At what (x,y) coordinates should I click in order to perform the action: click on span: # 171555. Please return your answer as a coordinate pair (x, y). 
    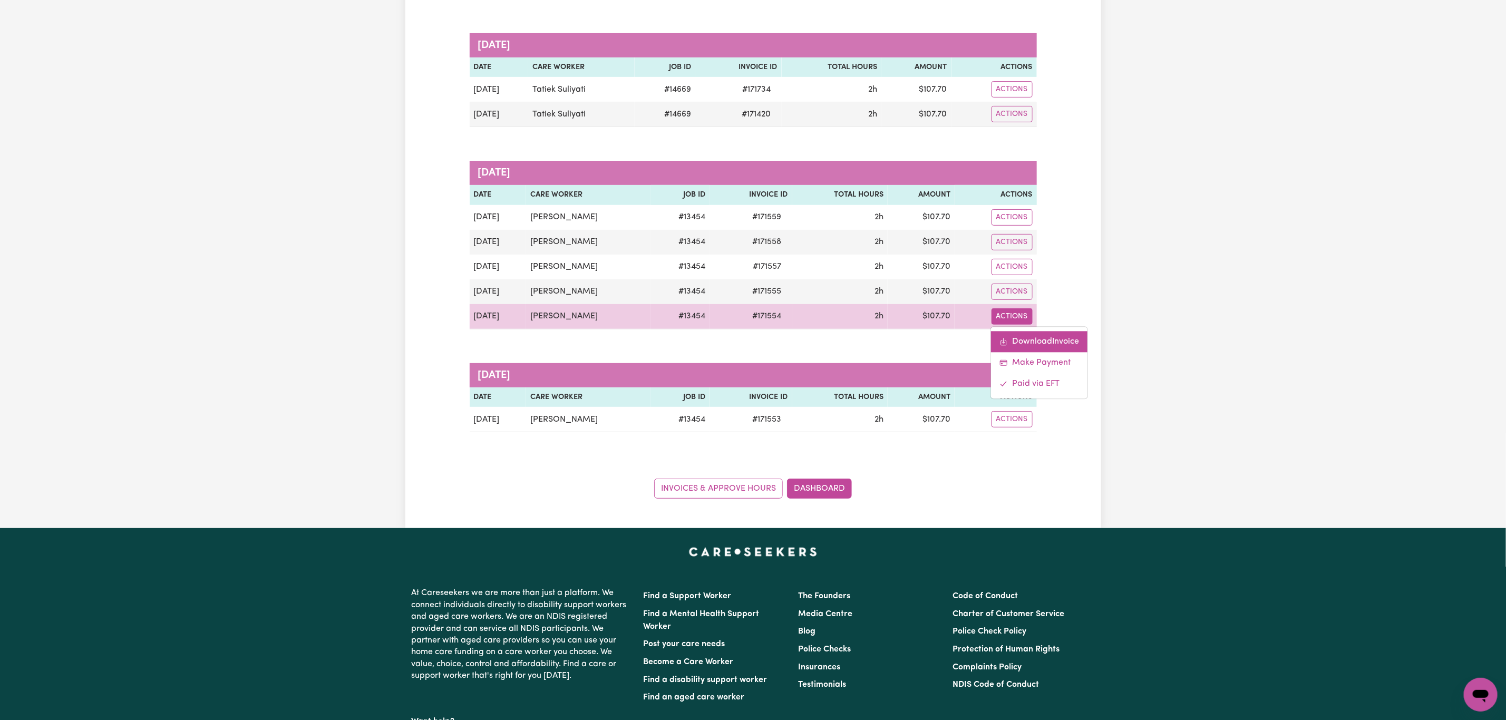
    Looking at the image, I should click on (767, 291).